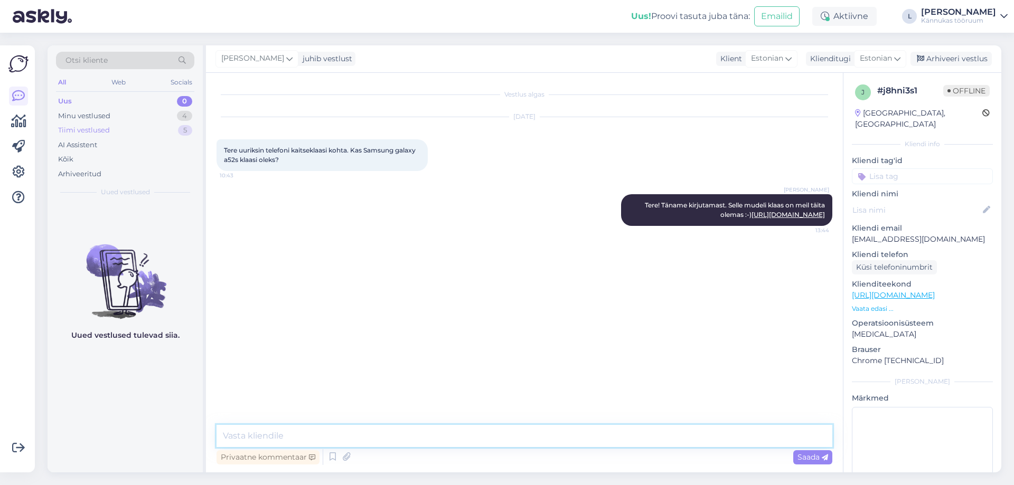 Image resolution: width=1014 pixels, height=485 pixels. What do you see at coordinates (909, 16) in the screenshot?
I see `div: L` at bounding box center [909, 16].